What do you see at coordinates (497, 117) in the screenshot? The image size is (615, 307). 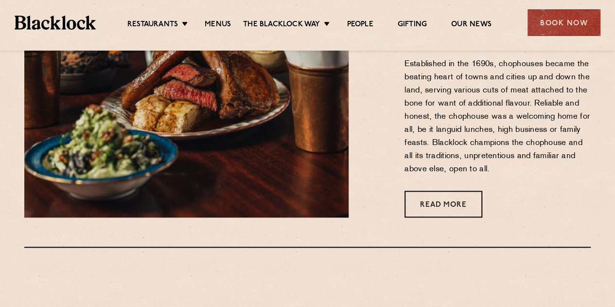 I see `p: Established in the 1690s, chophouses became the beating heart of towns and cities up and down the...` at bounding box center [497, 117].